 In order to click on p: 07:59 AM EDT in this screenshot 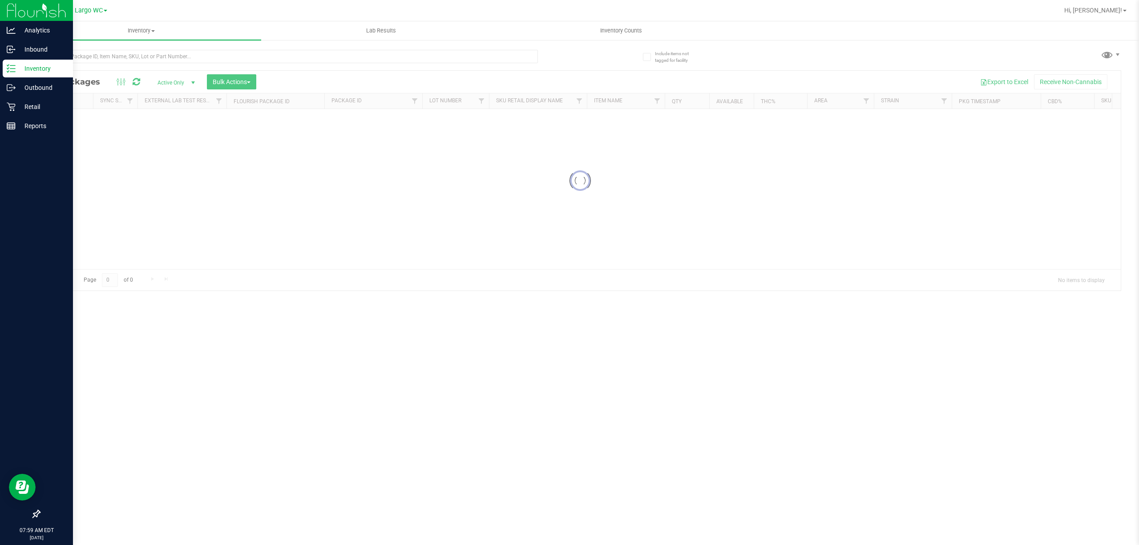, I will do `click(36, 530)`.